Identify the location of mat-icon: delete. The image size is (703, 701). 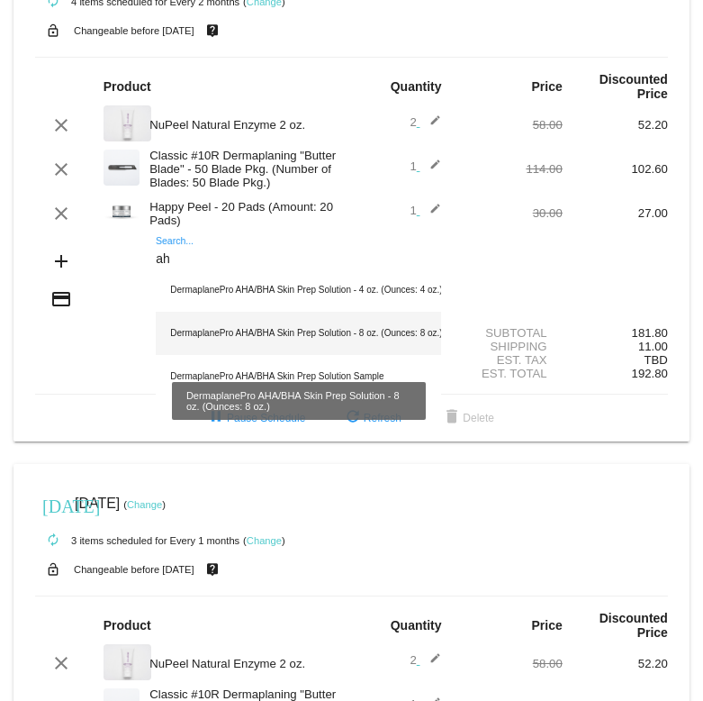
(452, 418).